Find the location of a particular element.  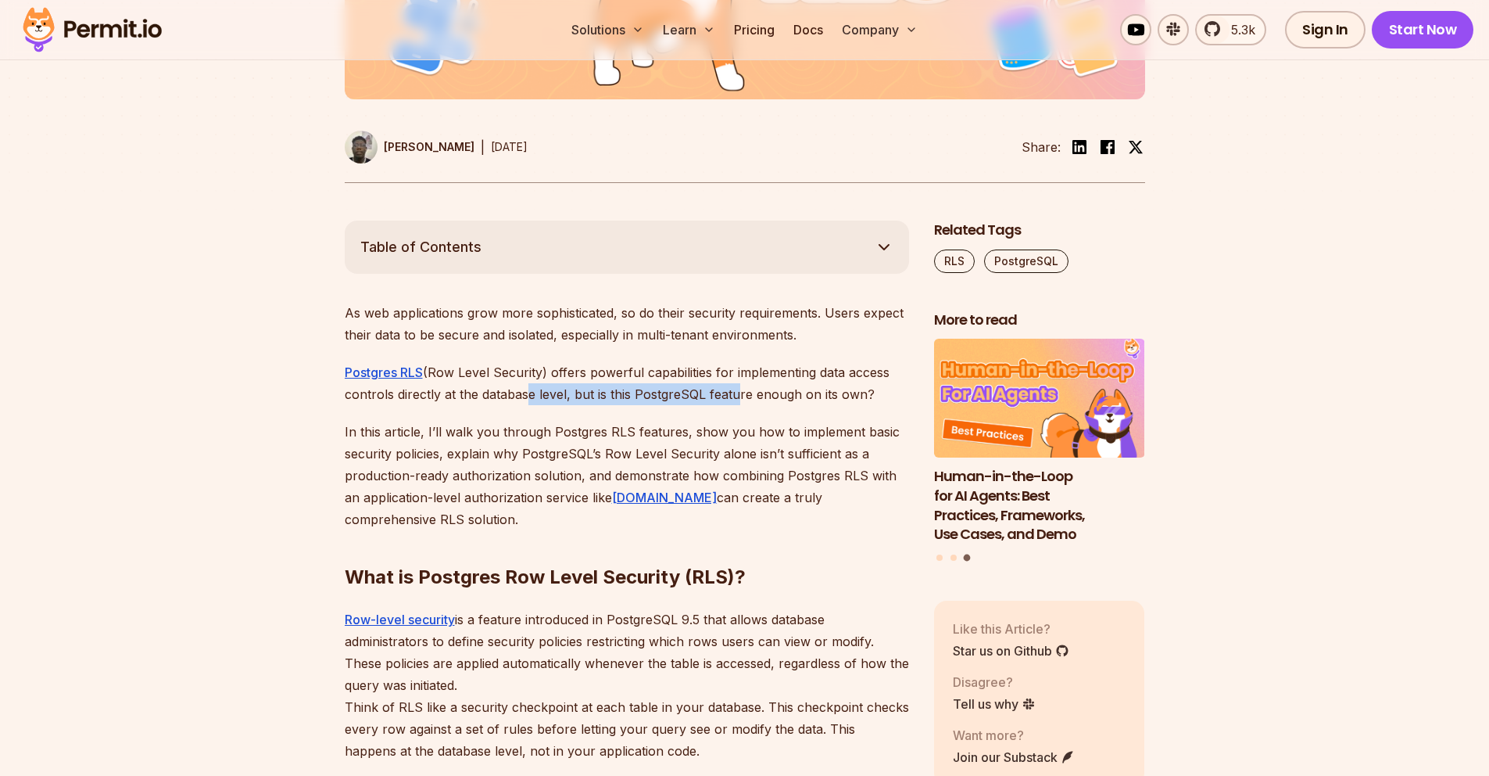

h2: More to read is located at coordinates (1040, 320).